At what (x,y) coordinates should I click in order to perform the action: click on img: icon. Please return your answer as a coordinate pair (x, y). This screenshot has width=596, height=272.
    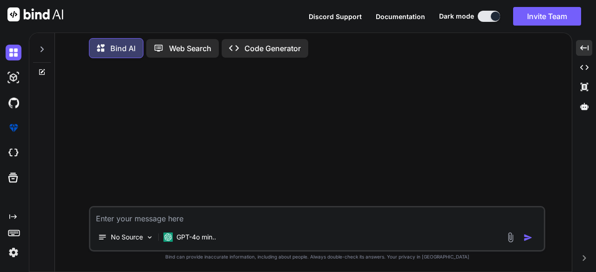
    Looking at the image, I should click on (528, 238).